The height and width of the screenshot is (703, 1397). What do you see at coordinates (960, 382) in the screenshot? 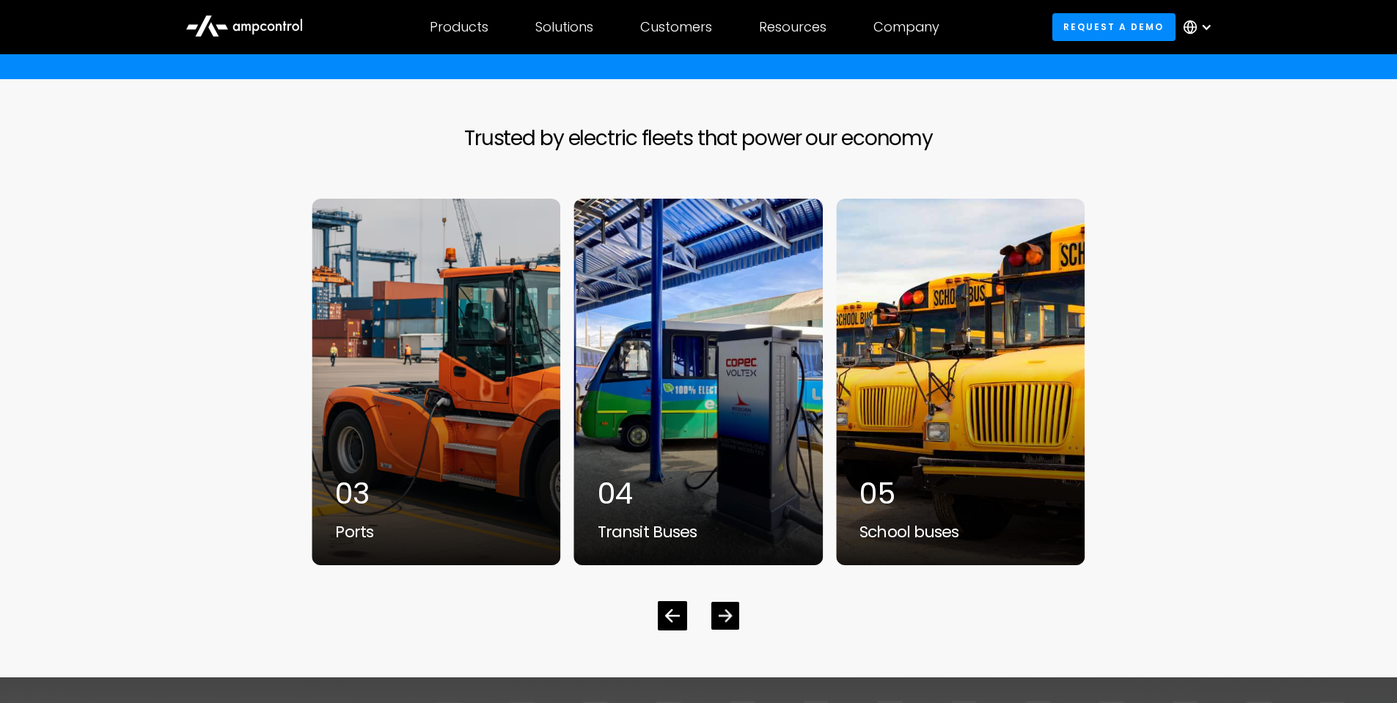
I see `div: 5 / 7` at bounding box center [960, 382].